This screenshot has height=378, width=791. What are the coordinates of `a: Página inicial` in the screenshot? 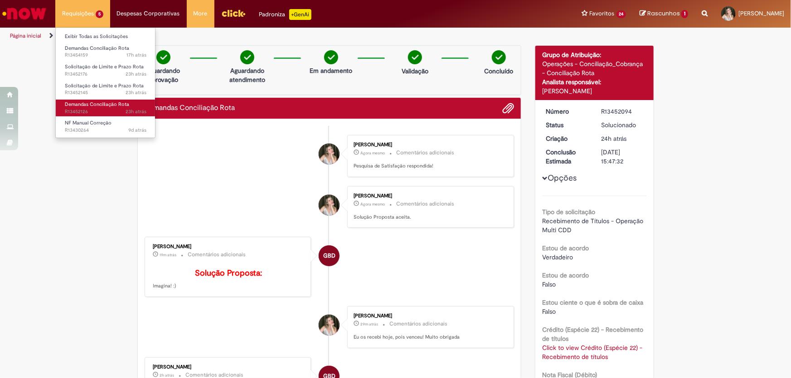 It's located at (25, 36).